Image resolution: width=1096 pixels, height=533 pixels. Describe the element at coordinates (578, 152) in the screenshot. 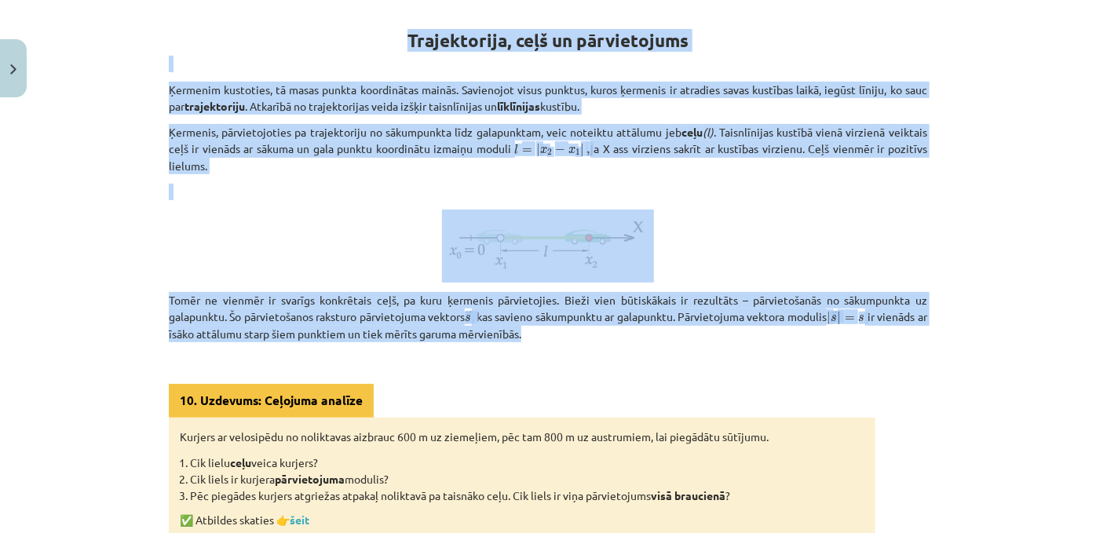

I see `span: 1` at that location.